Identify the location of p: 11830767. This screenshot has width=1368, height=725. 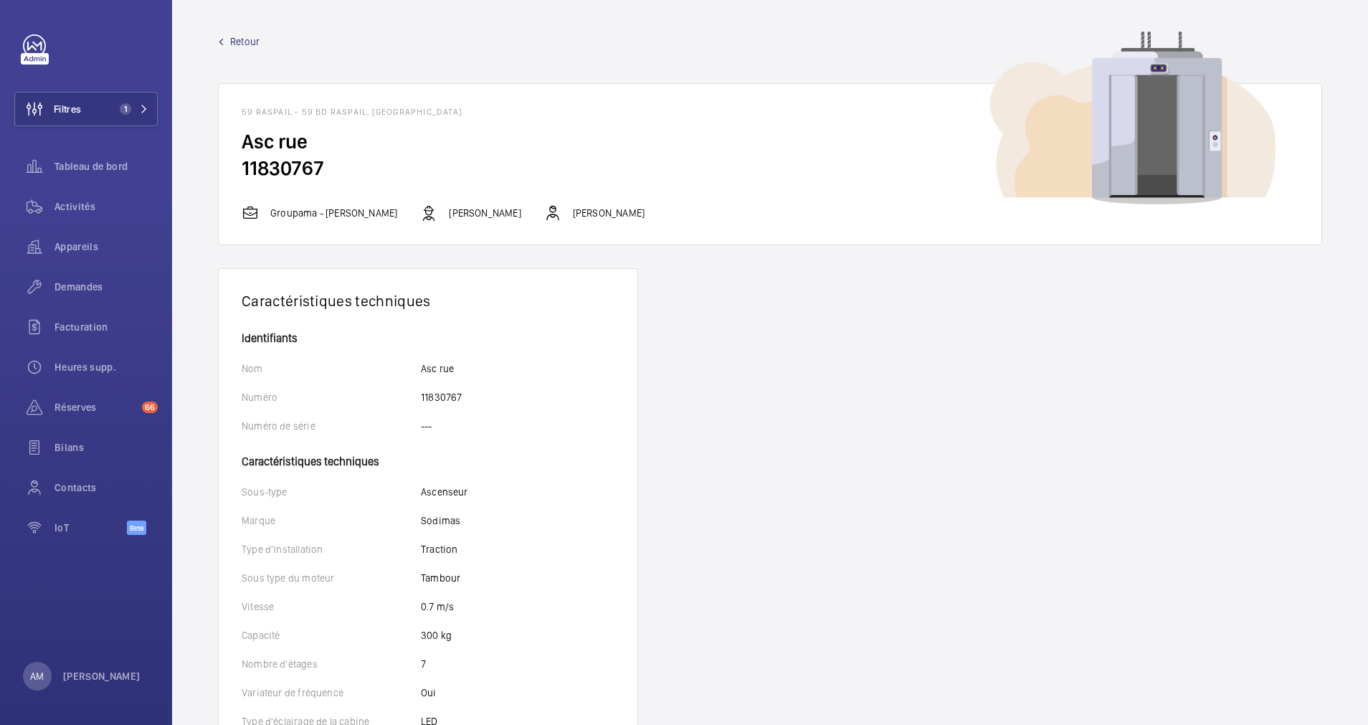
(441, 397).